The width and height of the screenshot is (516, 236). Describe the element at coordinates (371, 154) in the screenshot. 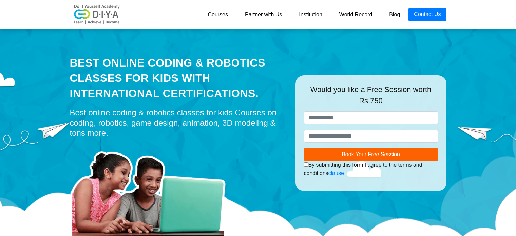

I see `button: Book Your Free Session` at that location.